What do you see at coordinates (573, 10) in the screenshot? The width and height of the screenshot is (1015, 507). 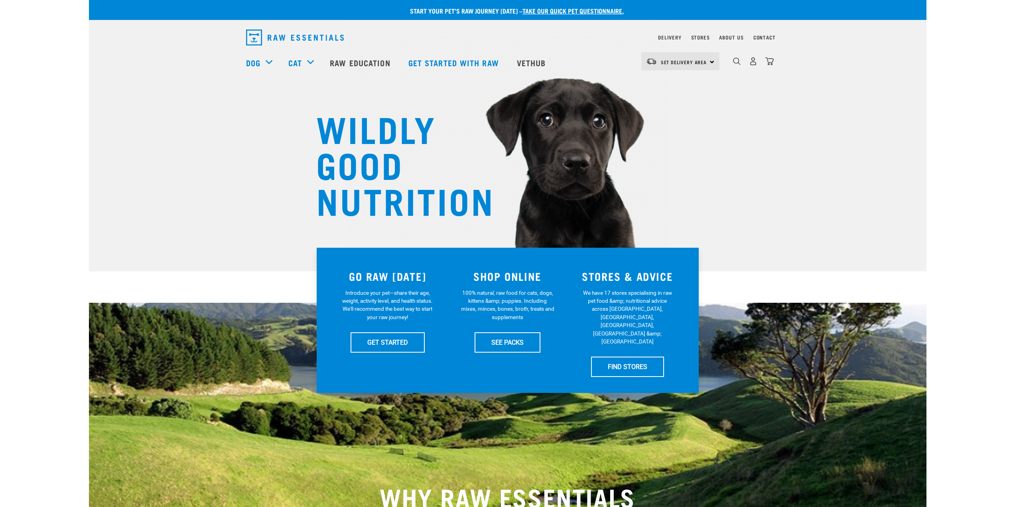 I see `a: take our quick pet questionnaire.` at bounding box center [573, 10].